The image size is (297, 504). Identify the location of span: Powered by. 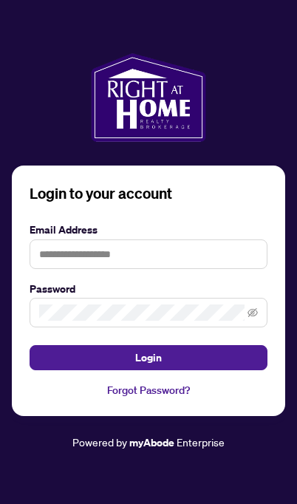
(100, 442).